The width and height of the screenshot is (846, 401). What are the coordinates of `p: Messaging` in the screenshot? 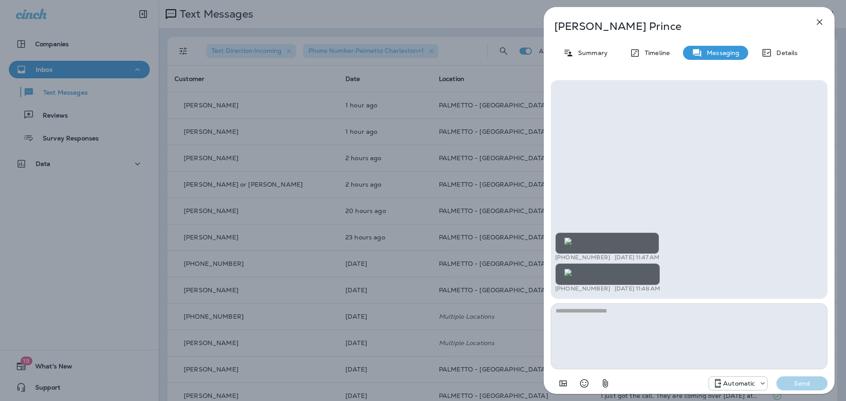 It's located at (721, 53).